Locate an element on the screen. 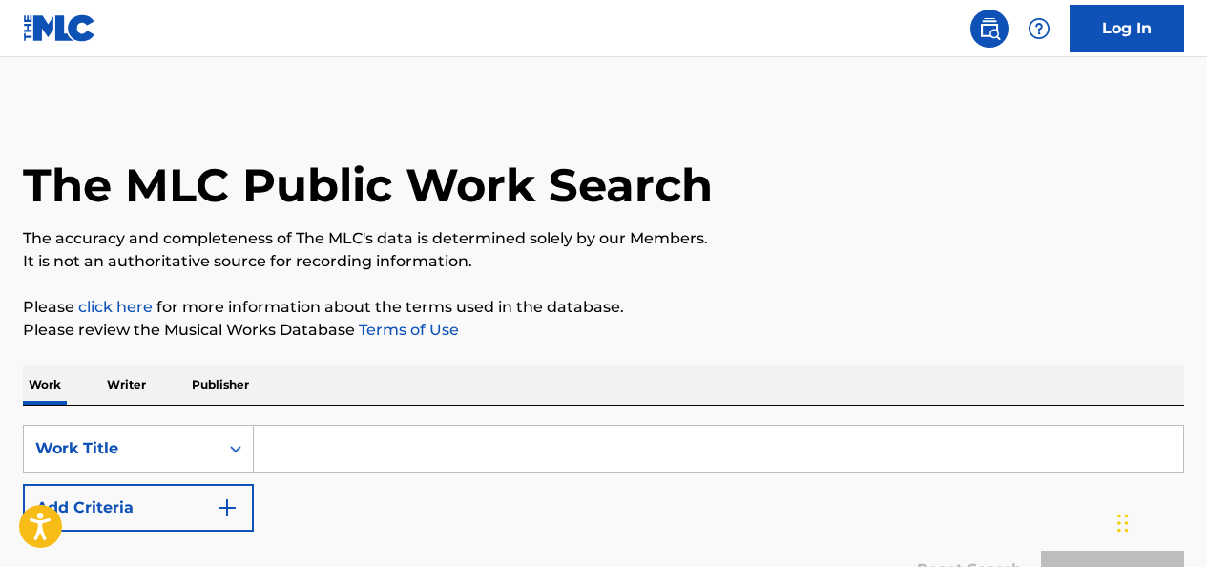 The width and height of the screenshot is (1207, 567). p: Publisher is located at coordinates (220, 384).